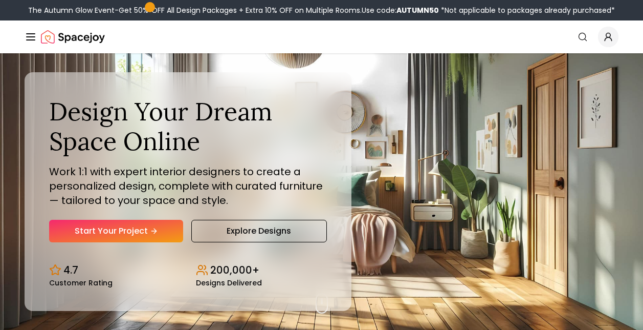 This screenshot has height=330, width=643. What do you see at coordinates (400, 10) in the screenshot?
I see `span: Use code:` at bounding box center [400, 10].